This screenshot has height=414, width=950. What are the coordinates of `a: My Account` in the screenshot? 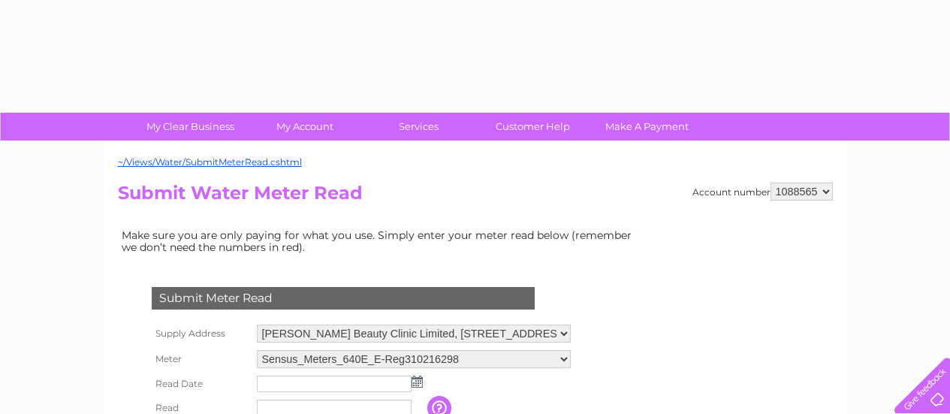 It's located at (304, 126).